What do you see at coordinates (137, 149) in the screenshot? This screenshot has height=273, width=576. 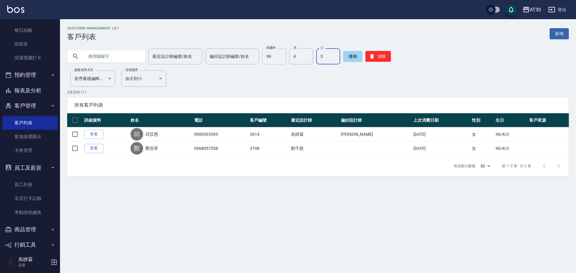 I see `div: 鄭` at bounding box center [137, 149].